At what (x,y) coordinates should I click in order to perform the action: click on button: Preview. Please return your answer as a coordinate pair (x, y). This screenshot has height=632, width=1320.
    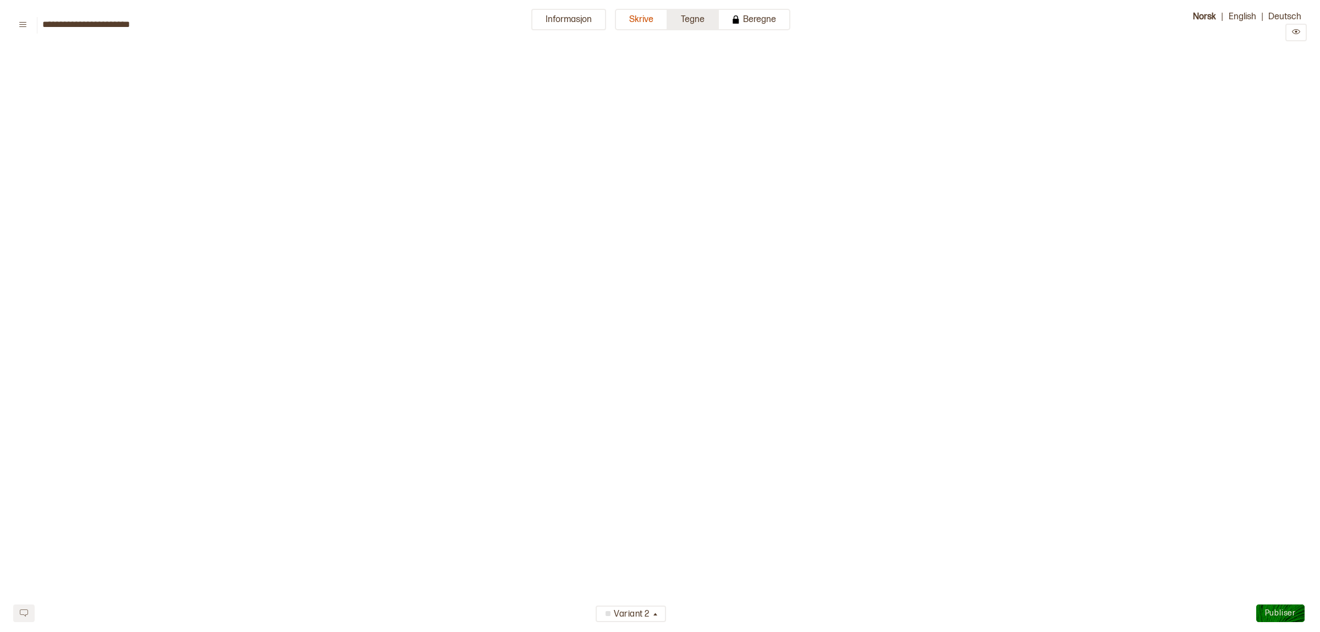
    Looking at the image, I should click on (1296, 32).